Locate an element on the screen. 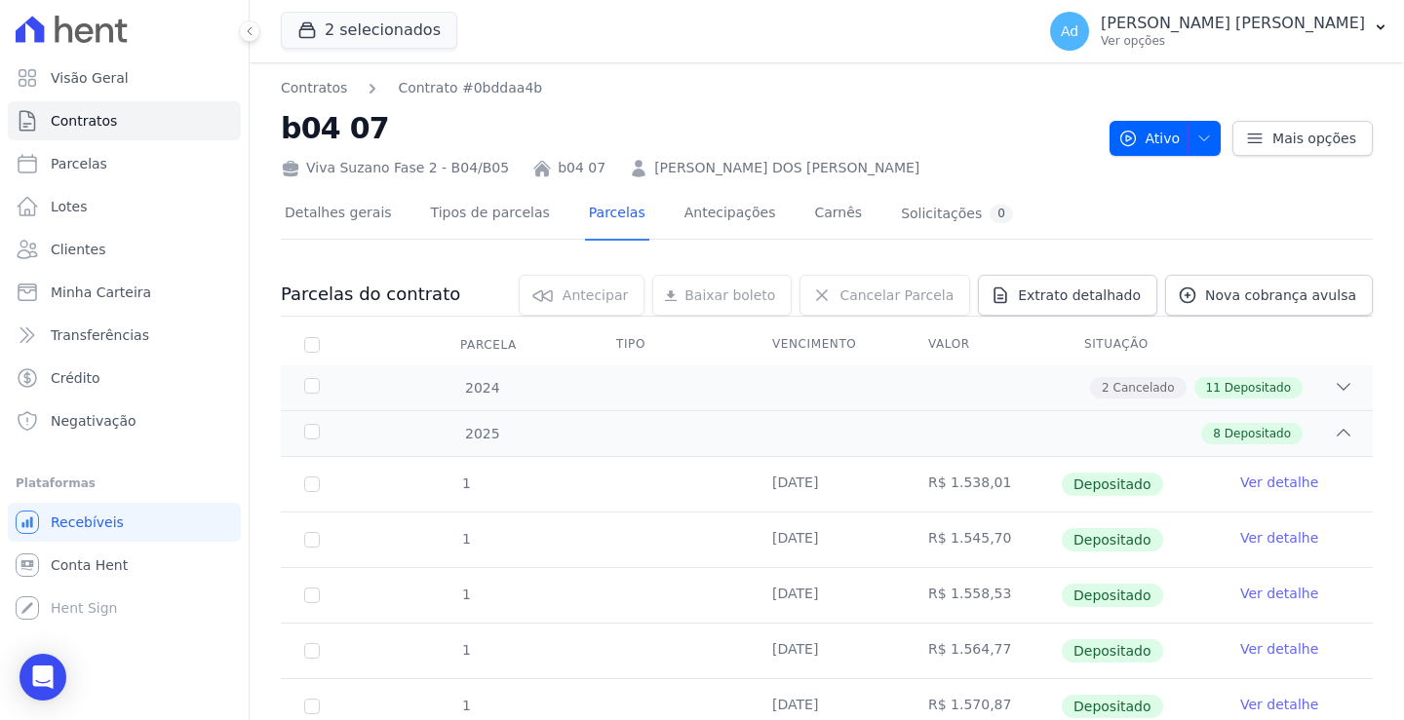 The width and height of the screenshot is (1404, 720). span: Transferências is located at coordinates (99, 335).